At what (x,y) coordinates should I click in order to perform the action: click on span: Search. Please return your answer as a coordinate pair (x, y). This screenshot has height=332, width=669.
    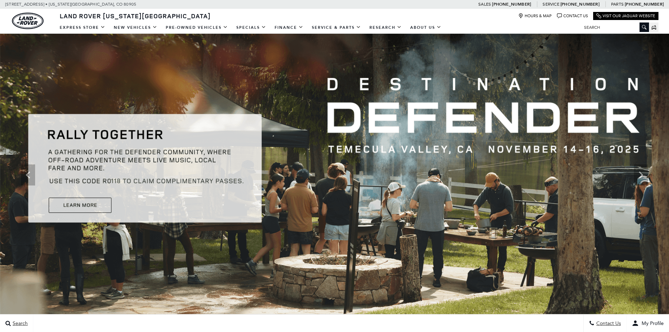
    Looking at the image, I should click on (19, 323).